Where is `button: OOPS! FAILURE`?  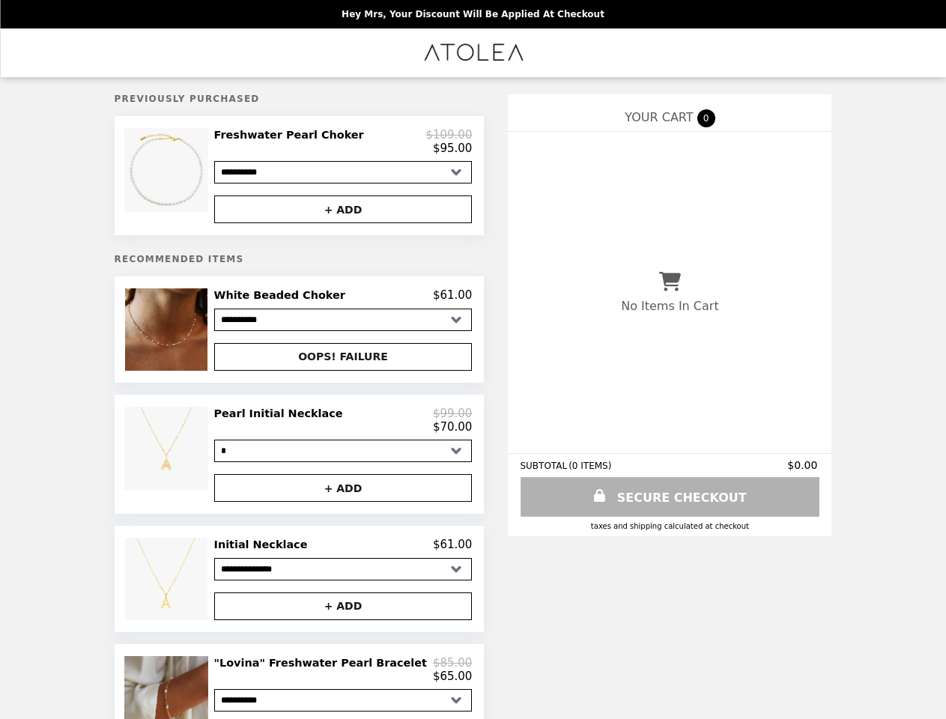
button: OOPS! FAILURE is located at coordinates (343, 357).